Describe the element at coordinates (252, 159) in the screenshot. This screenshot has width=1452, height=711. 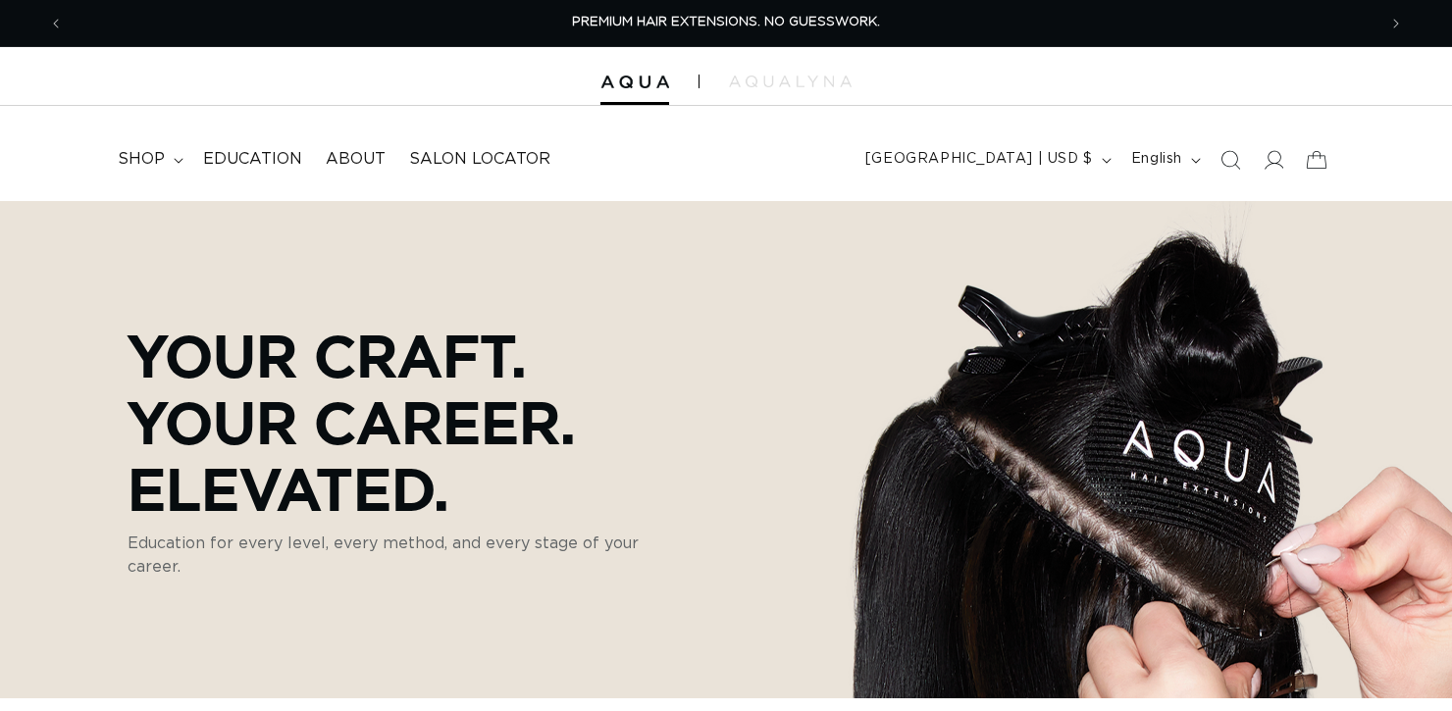
I see `a: Education` at that location.